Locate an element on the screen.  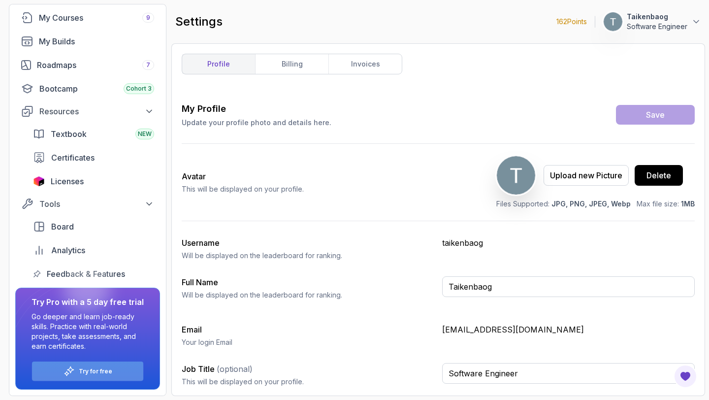
div: My Courses is located at coordinates (97, 18).